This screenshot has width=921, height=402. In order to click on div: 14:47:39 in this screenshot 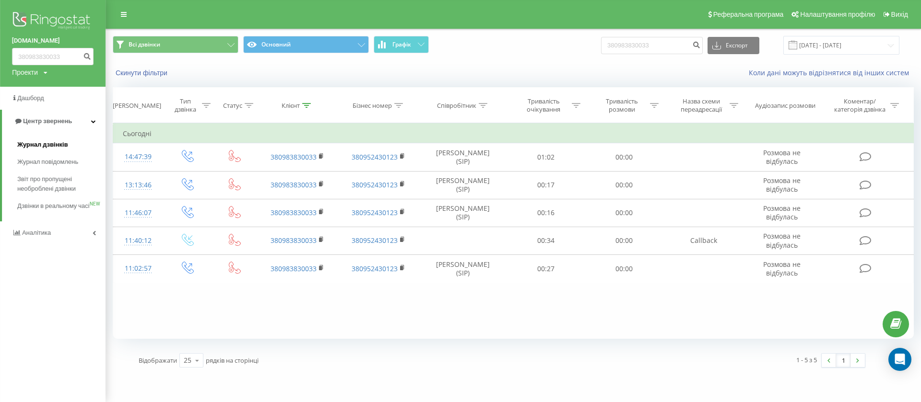, I will do `click(138, 157)`.